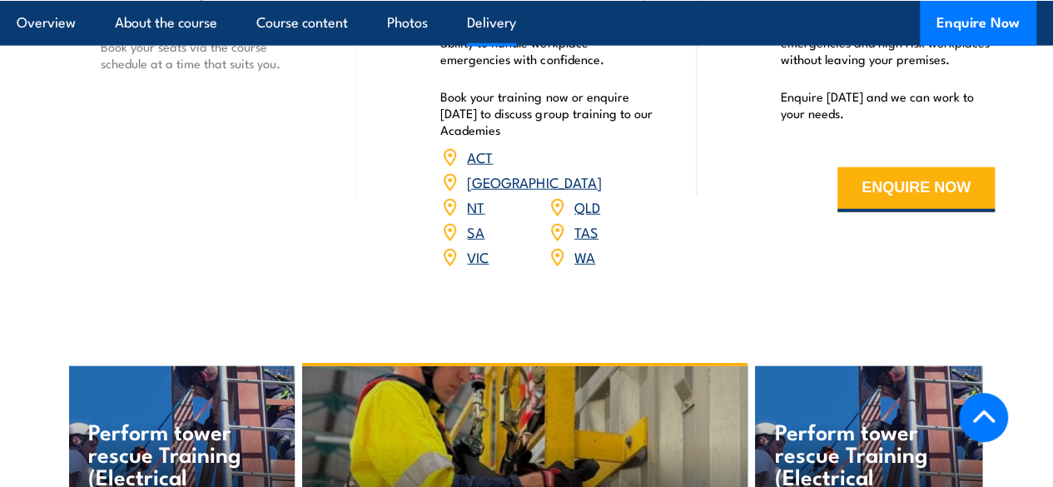 The width and height of the screenshot is (1053, 487). What do you see at coordinates (480, 157) in the screenshot?
I see `a: ACT` at bounding box center [480, 157].